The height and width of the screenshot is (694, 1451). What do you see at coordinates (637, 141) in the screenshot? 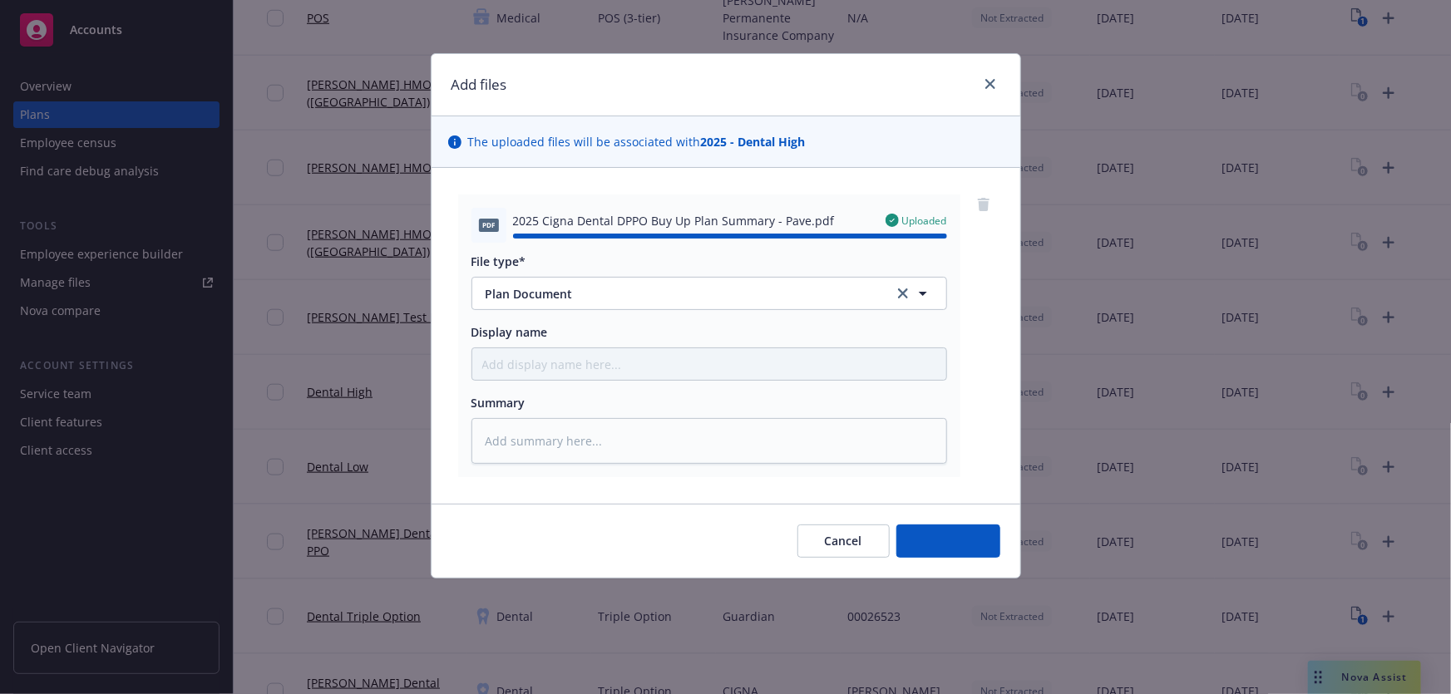
I see `span: The uploaded files will be associated with` at bounding box center [637, 141].